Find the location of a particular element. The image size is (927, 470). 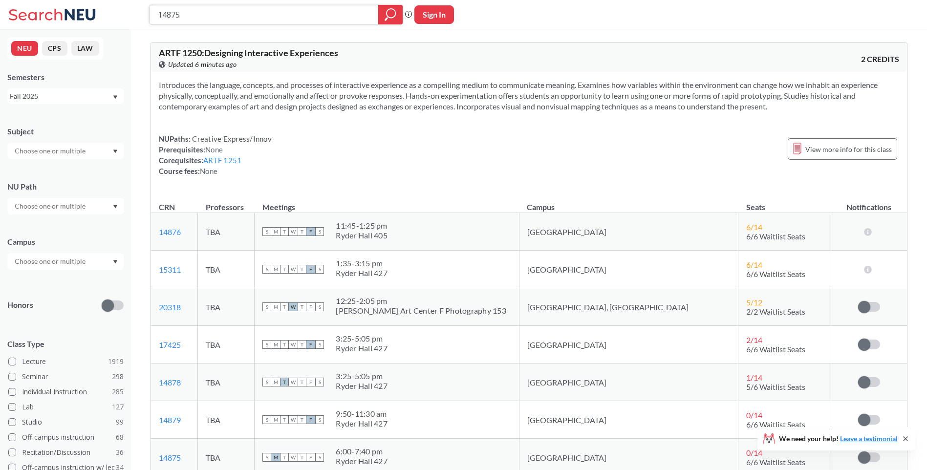

div: 11:45 - 1:25 pm is located at coordinates (361, 226).